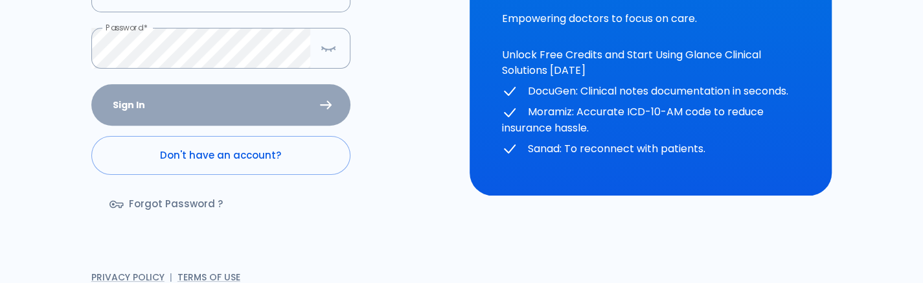 The width and height of the screenshot is (923, 283). Describe the element at coordinates (651, 120) in the screenshot. I see `p: Moramiz: Accurate ICD-10-AM code to reduce insurance hassle.` at that location.